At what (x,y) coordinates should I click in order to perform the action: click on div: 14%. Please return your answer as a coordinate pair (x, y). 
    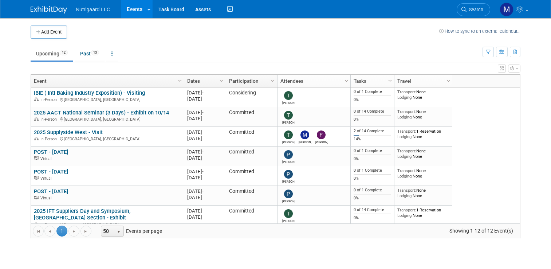
    Looking at the image, I should click on (373, 139).